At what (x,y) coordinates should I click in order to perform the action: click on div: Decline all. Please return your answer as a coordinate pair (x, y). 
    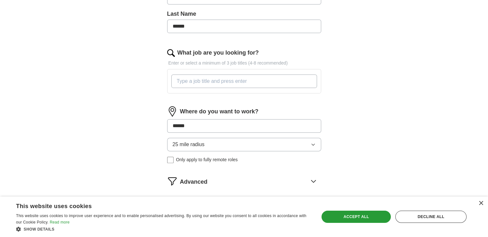
    Looking at the image, I should click on (431, 216).